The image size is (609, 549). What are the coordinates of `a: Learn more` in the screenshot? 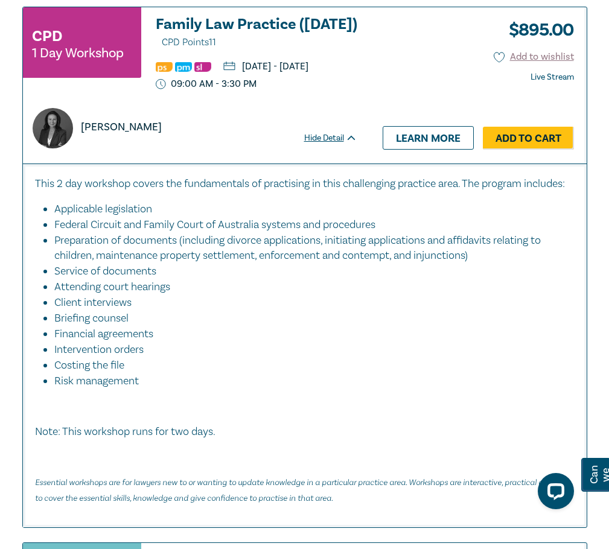 It's located at (428, 138).